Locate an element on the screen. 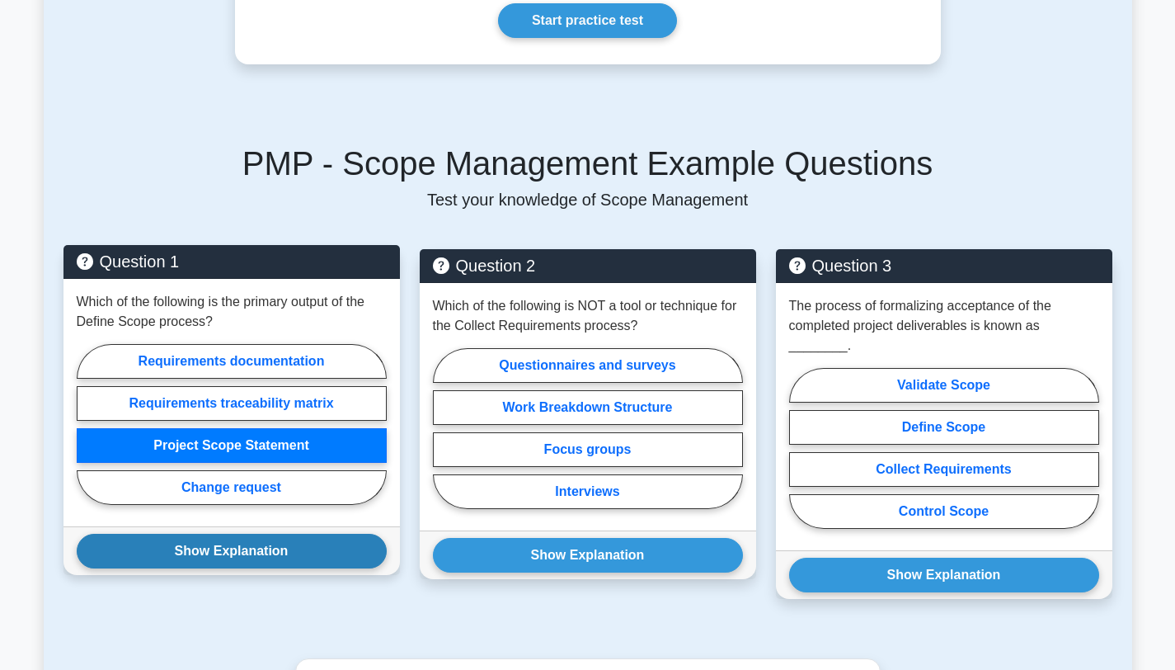 The width and height of the screenshot is (1175, 670). label: Collect Requirements is located at coordinates (944, 469).